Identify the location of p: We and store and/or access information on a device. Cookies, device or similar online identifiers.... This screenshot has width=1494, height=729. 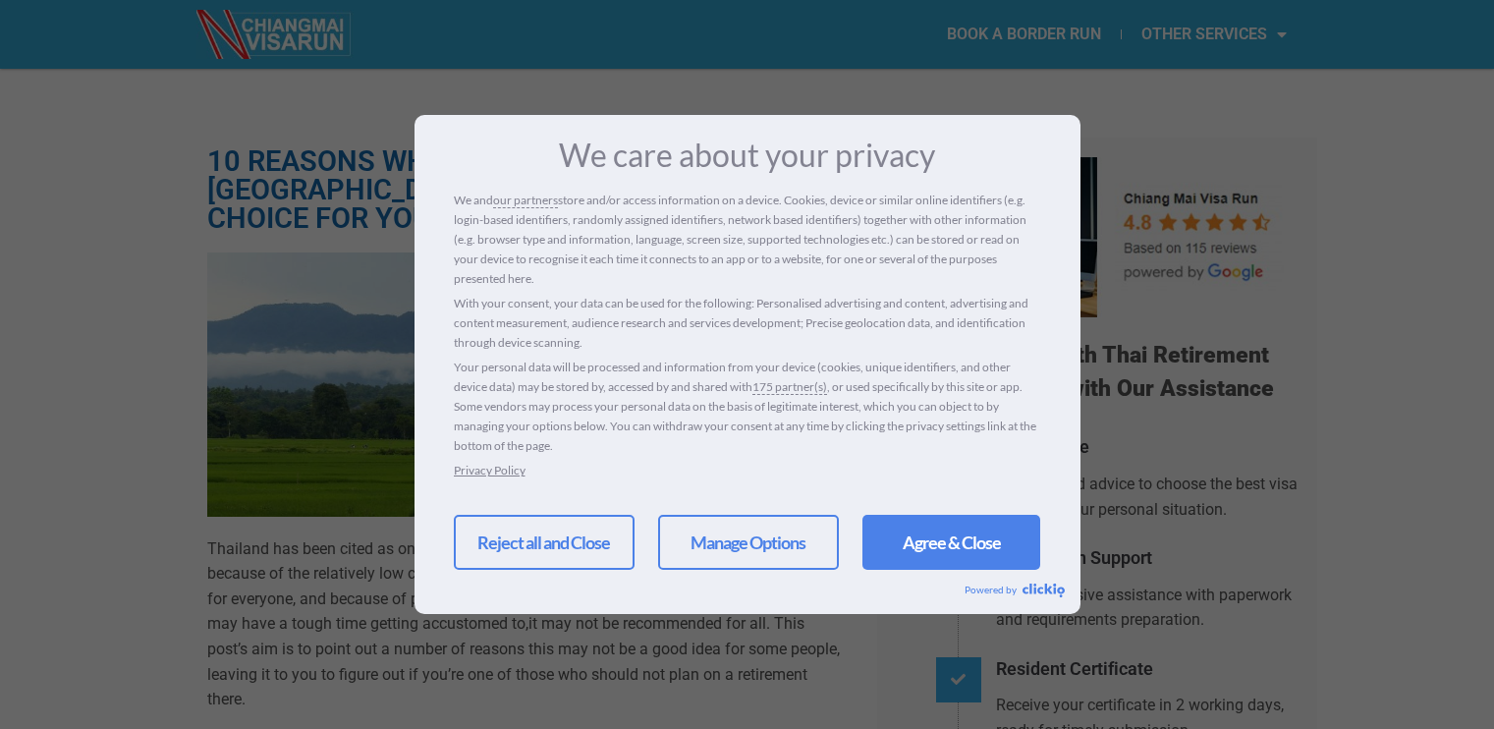
(747, 240).